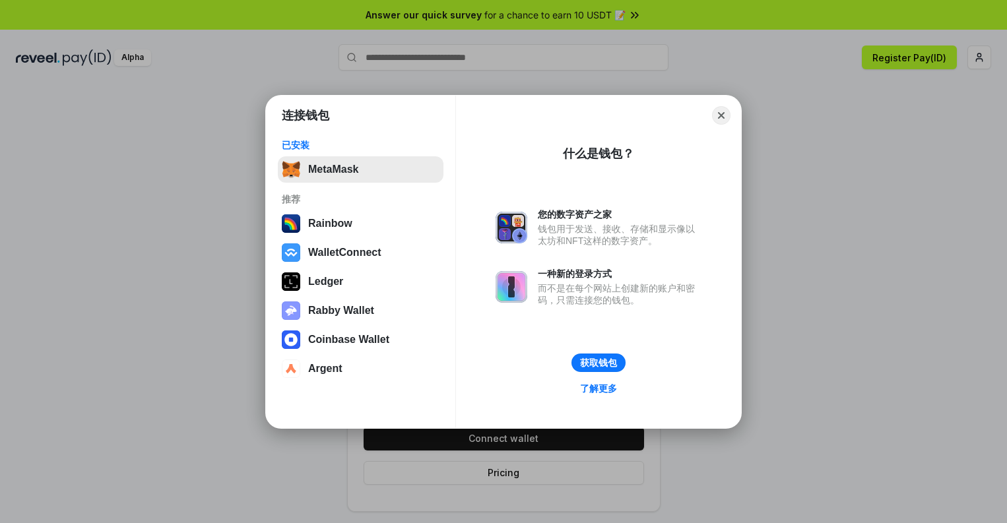  What do you see at coordinates (325, 369) in the screenshot?
I see `div: Argent` at bounding box center [325, 369].